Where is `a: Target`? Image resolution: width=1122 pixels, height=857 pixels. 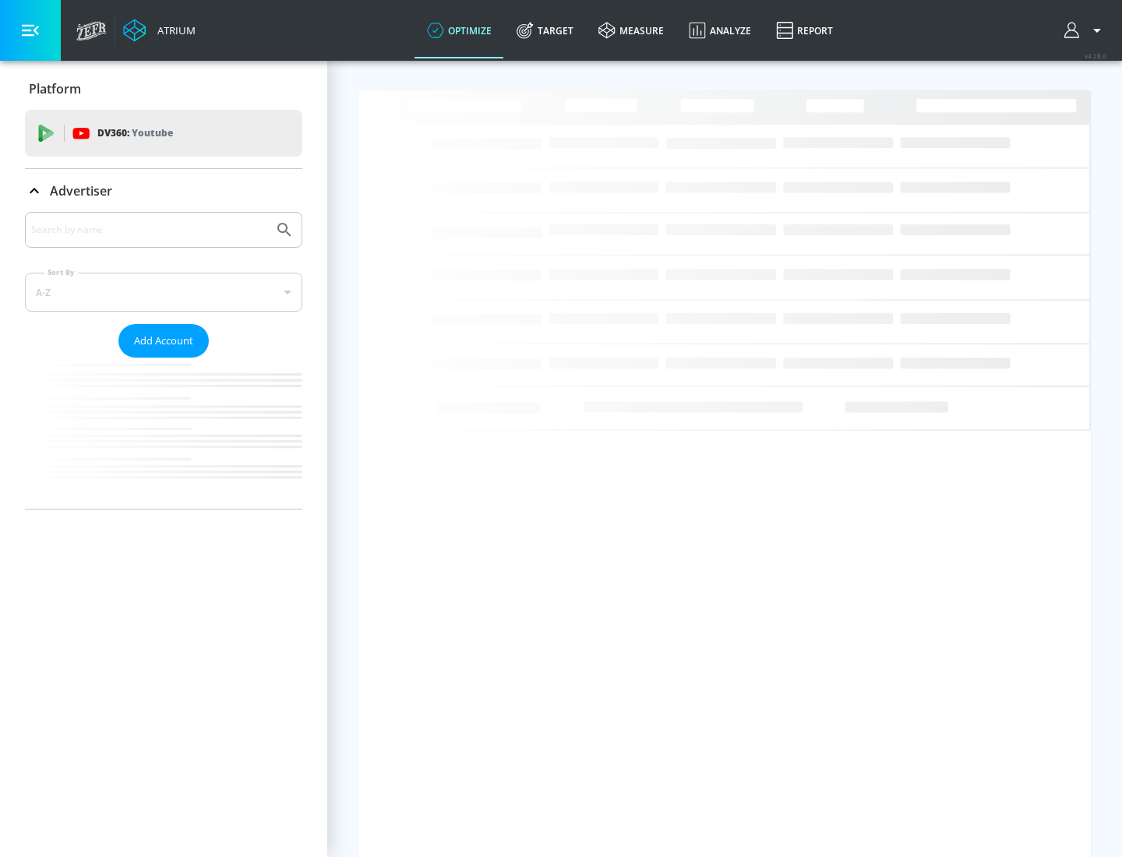 a: Target is located at coordinates (545, 30).